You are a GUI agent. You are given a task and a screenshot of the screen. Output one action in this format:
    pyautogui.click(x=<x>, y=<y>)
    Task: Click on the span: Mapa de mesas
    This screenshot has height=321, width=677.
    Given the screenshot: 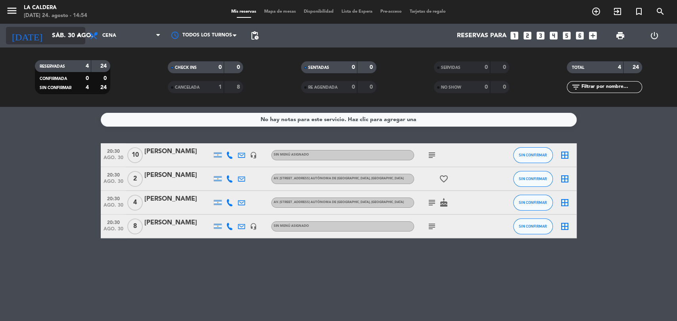 What is the action you would take?
    pyautogui.click(x=280, y=11)
    